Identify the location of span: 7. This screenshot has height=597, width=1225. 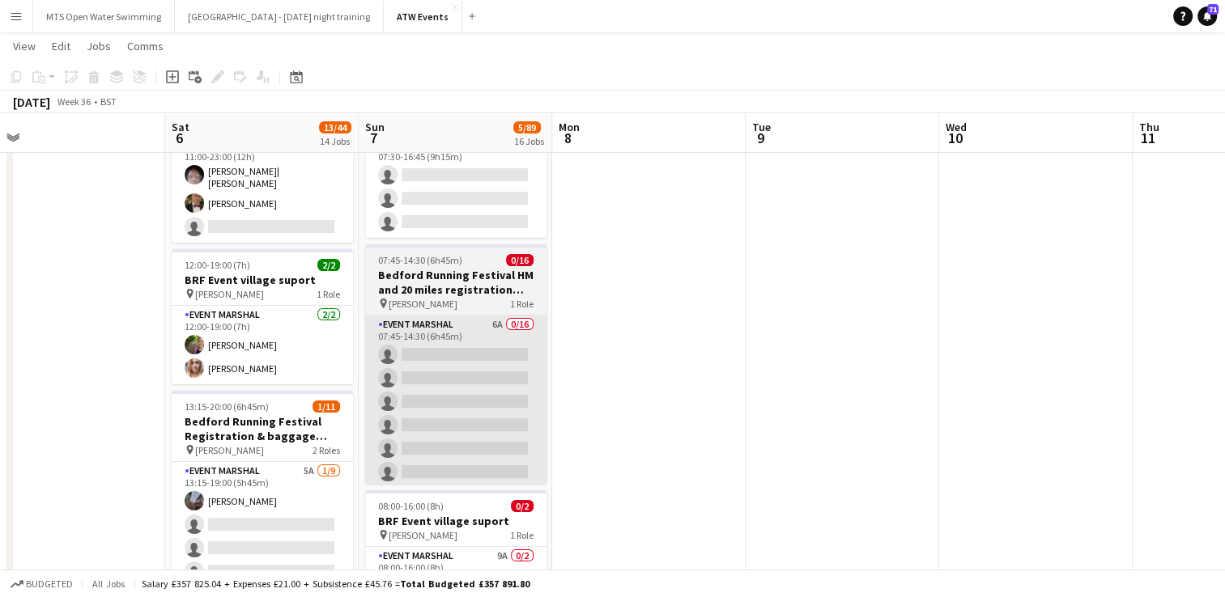
(373, 138).